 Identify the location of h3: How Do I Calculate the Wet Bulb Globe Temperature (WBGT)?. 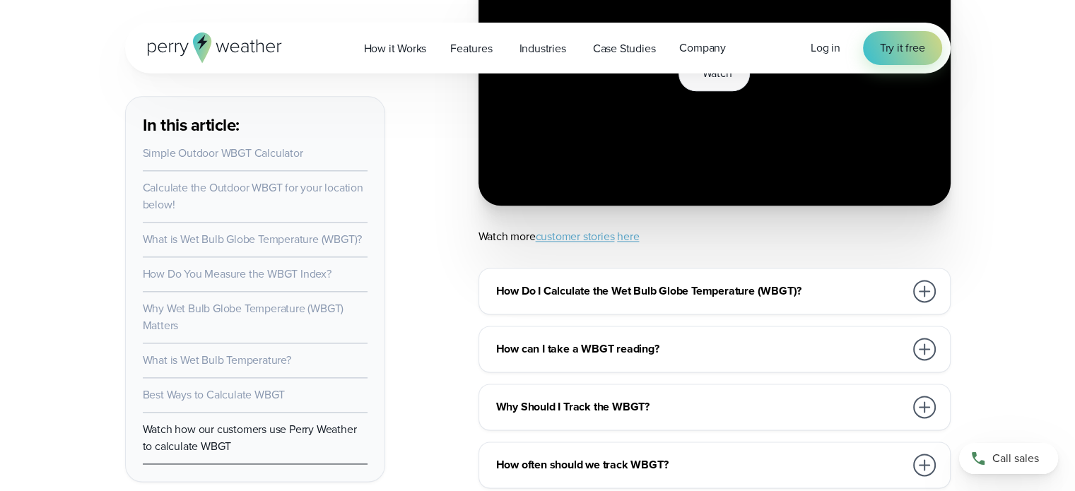
(700, 291).